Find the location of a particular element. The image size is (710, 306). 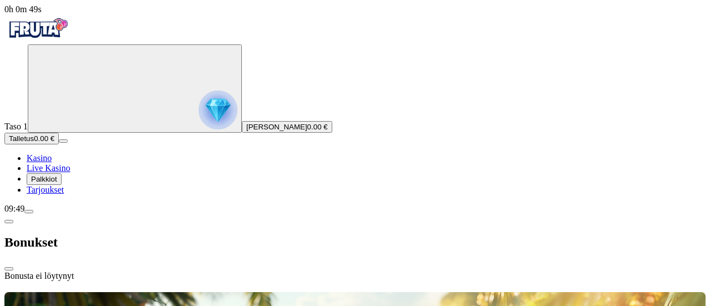

span: Taso 1 is located at coordinates (16, 126).